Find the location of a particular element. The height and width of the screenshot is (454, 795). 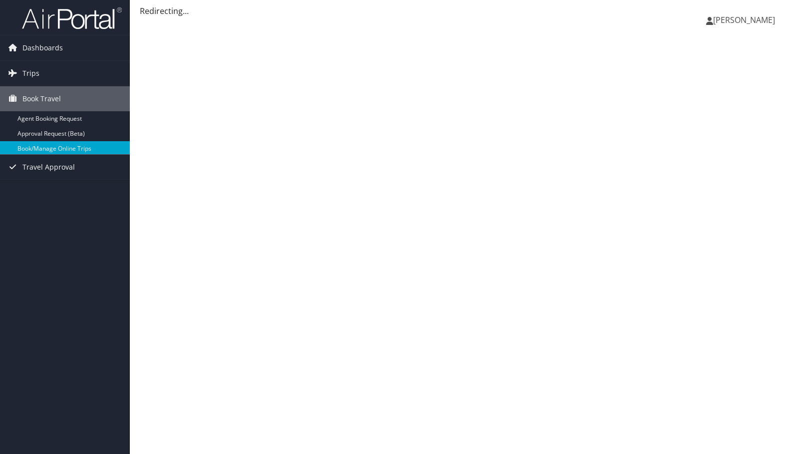

span: Travel Approval is located at coordinates (48, 167).